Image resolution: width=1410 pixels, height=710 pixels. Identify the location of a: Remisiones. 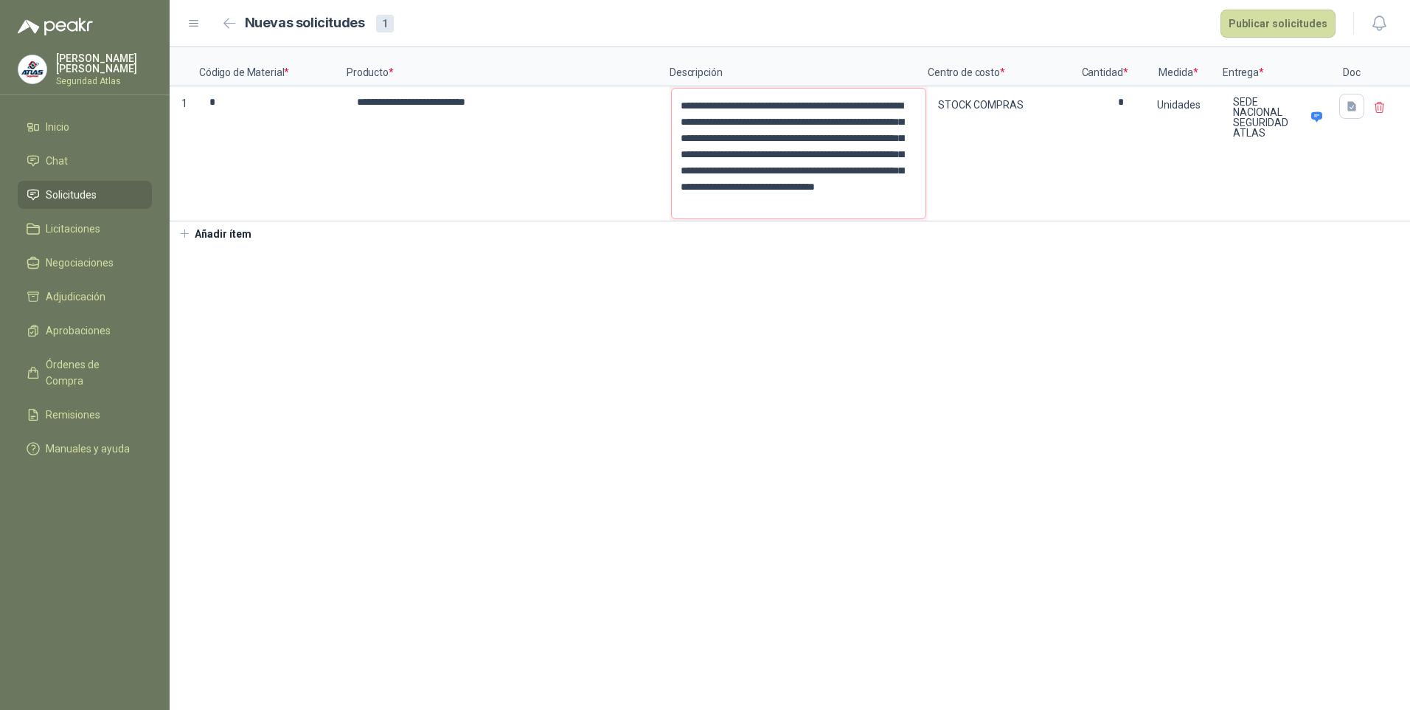
(85, 415).